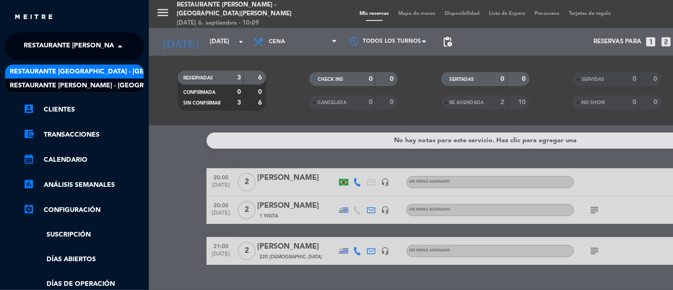 Image resolution: width=673 pixels, height=290 pixels. What do you see at coordinates (29, 134) in the screenshot?
I see `i: account_balance_wallet` at bounding box center [29, 134].